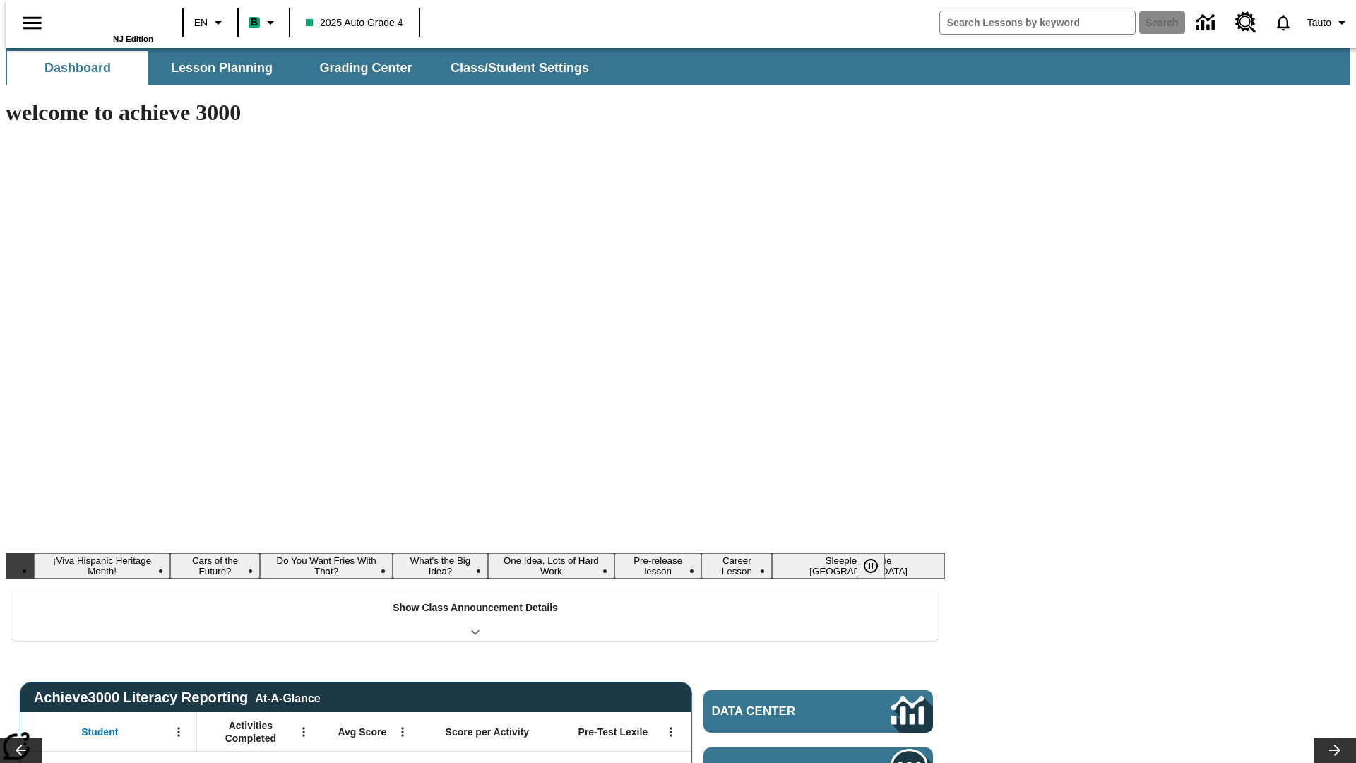 This screenshot has height=763, width=1356. What do you see at coordinates (736, 566) in the screenshot?
I see `button: Slide 7 Career Lesson` at bounding box center [736, 566].